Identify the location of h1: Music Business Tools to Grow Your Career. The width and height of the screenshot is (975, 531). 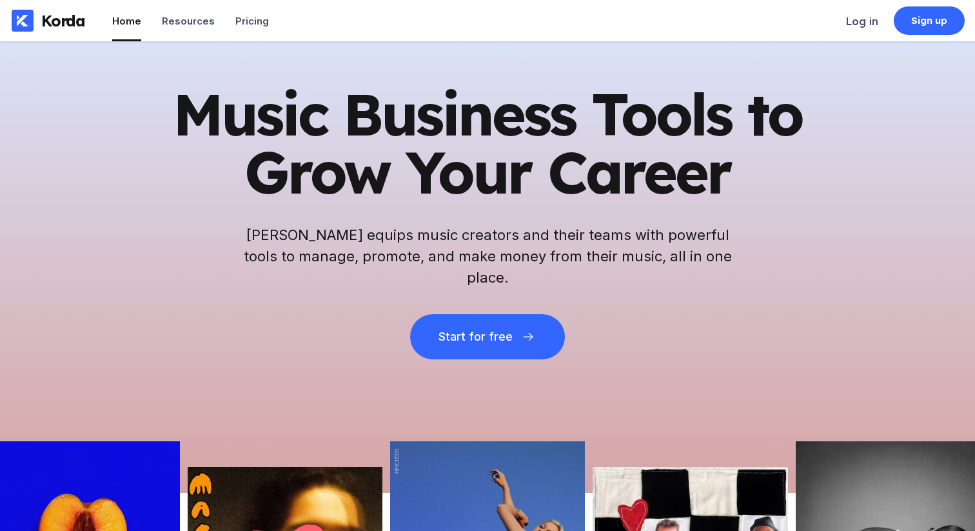
(487, 143).